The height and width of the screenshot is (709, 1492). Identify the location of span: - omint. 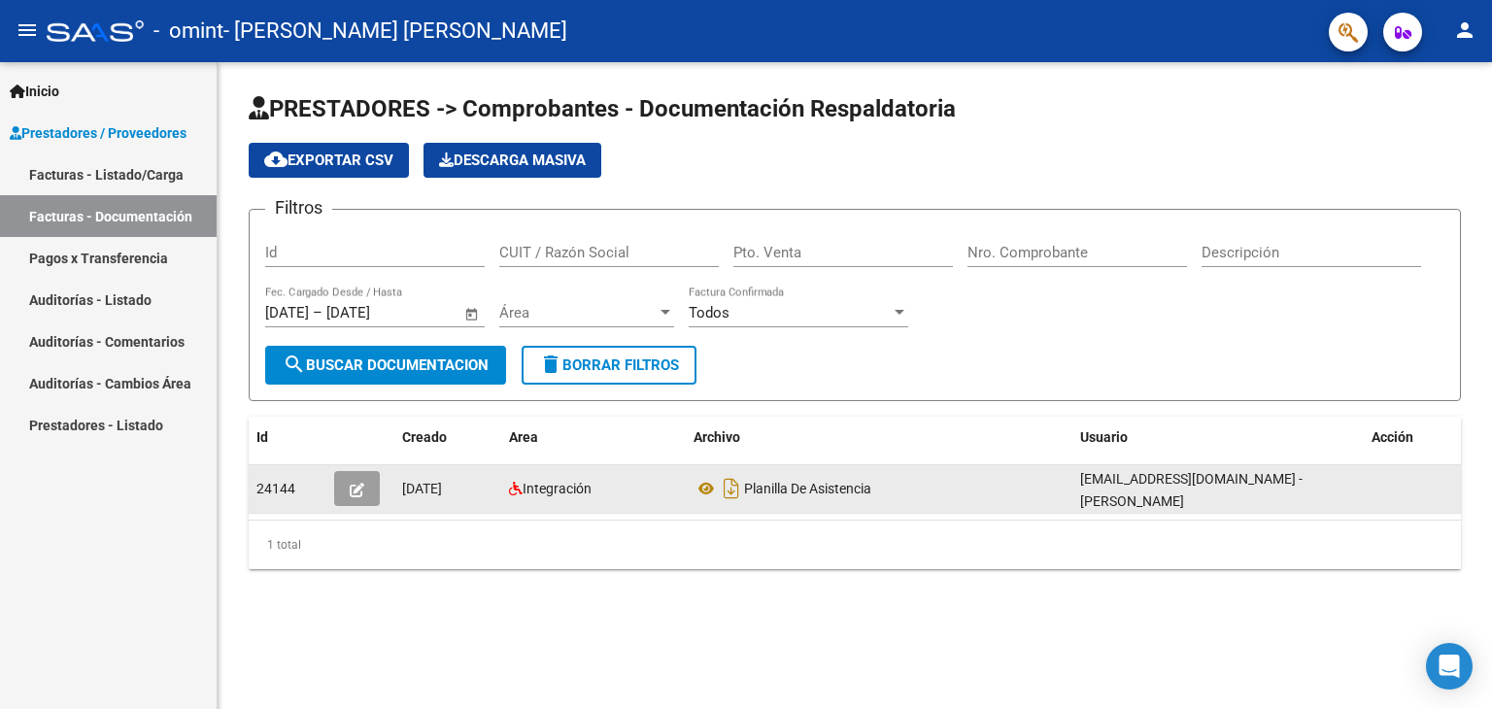
(188, 31).